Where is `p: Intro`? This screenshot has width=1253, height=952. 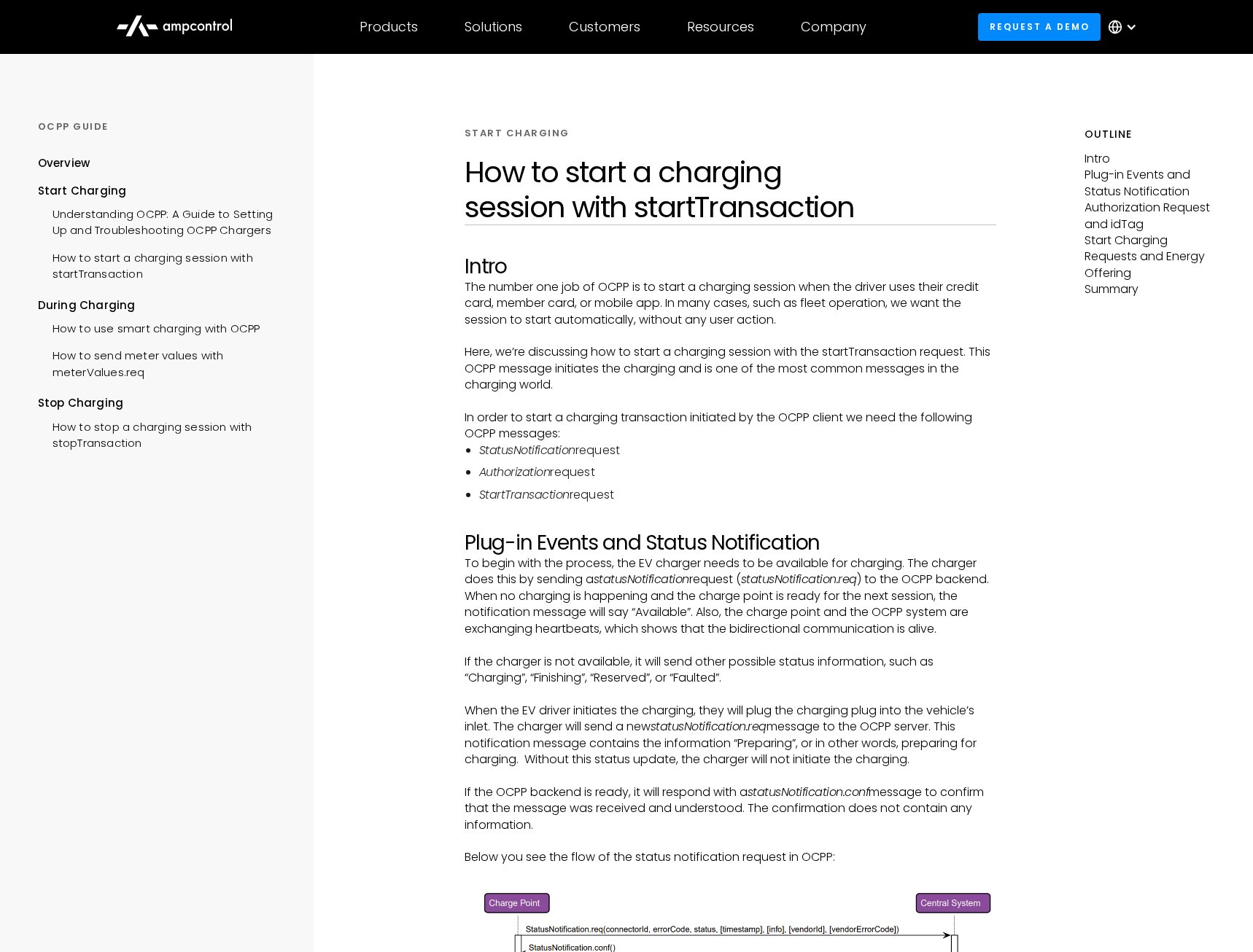 p: Intro is located at coordinates (1150, 159).